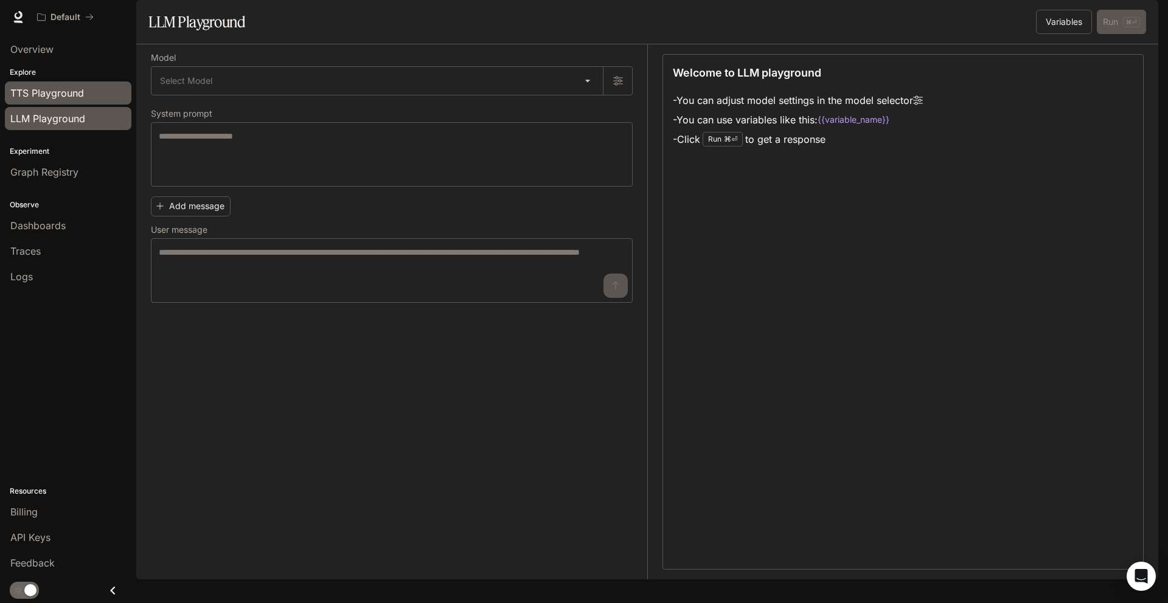  What do you see at coordinates (853, 120) in the screenshot?
I see `code: {{variable_name}}` at bounding box center [853, 120].